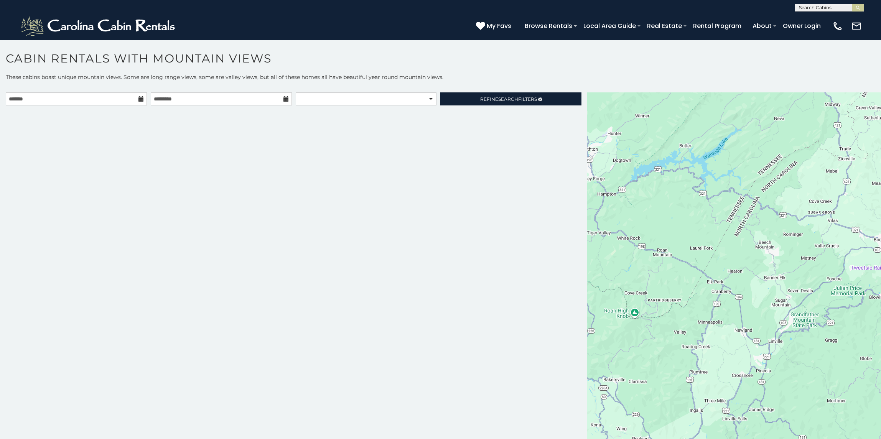 Image resolution: width=881 pixels, height=439 pixels. I want to click on a: My Favs, so click(494, 26).